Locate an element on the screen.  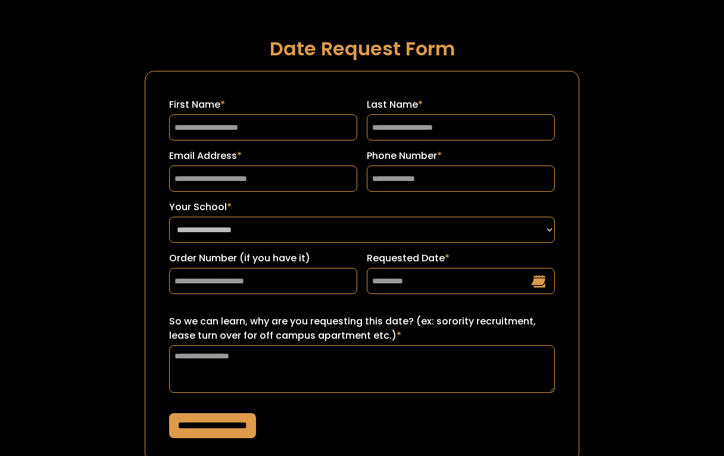
label: Requested Date is located at coordinates (461, 258).